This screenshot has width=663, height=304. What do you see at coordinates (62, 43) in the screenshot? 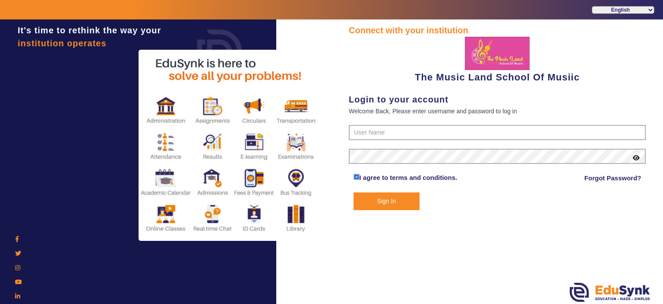
I see `span: institution operates` at bounding box center [62, 43].